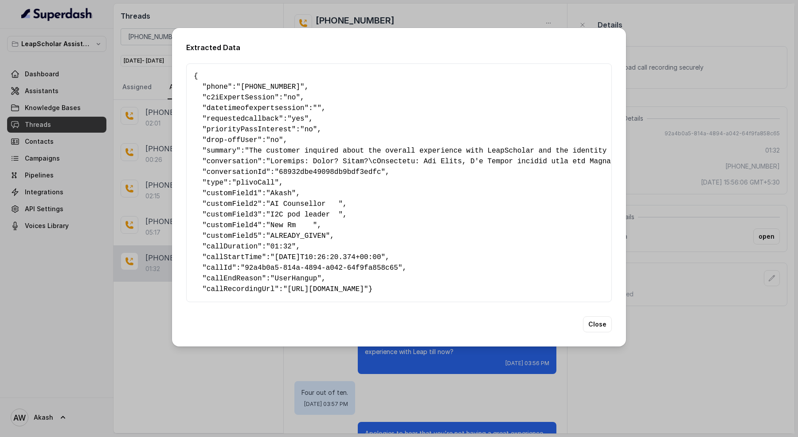  Describe the element at coordinates (255, 108) in the screenshot. I see `span: datetimeofexpertsession` at that location.